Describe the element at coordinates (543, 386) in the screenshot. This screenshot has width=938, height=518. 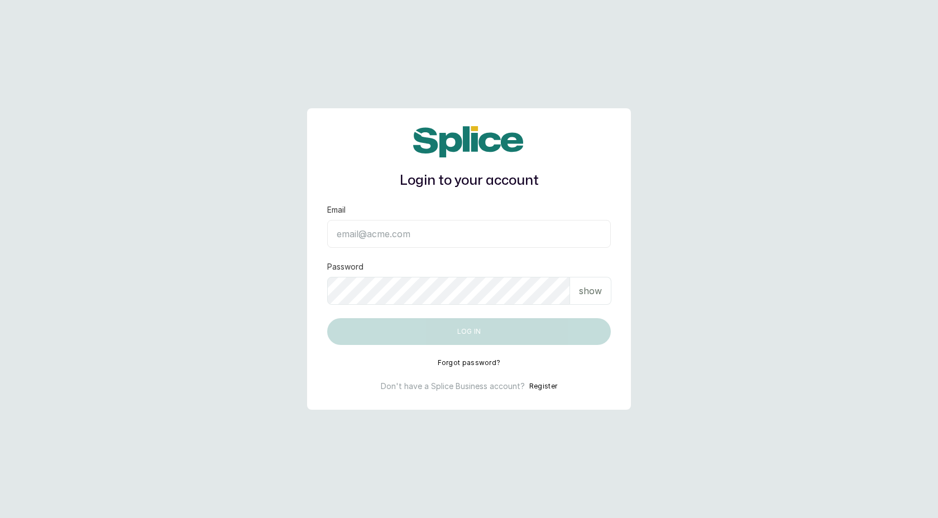
I see `button: Register` at that location.